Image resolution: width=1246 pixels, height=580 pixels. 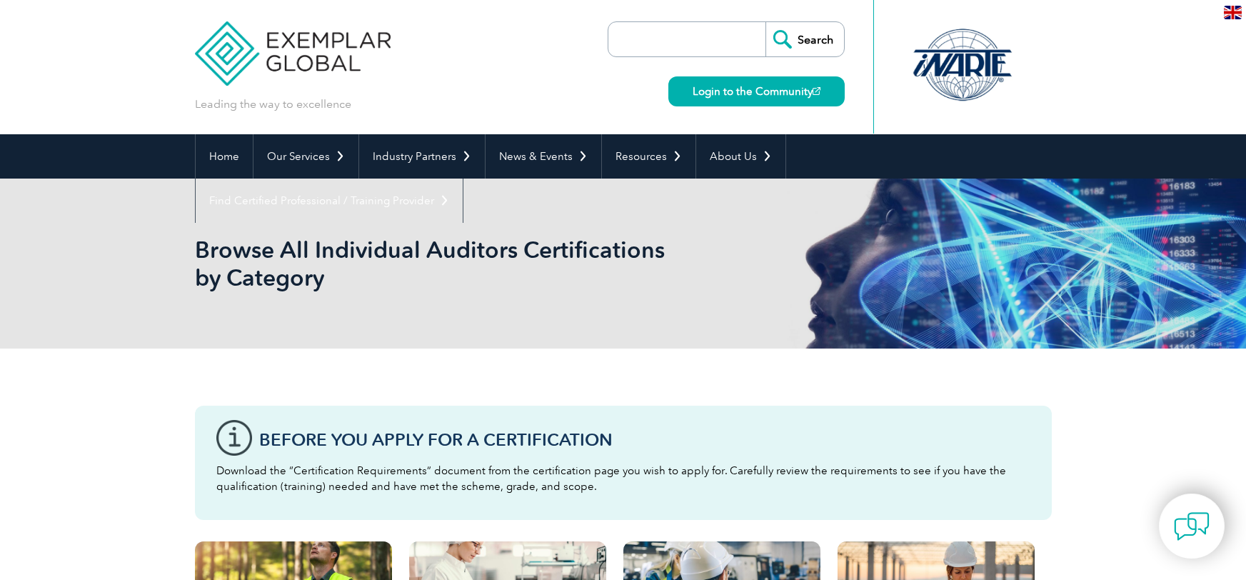 I want to click on input: Search, so click(x=805, y=39).